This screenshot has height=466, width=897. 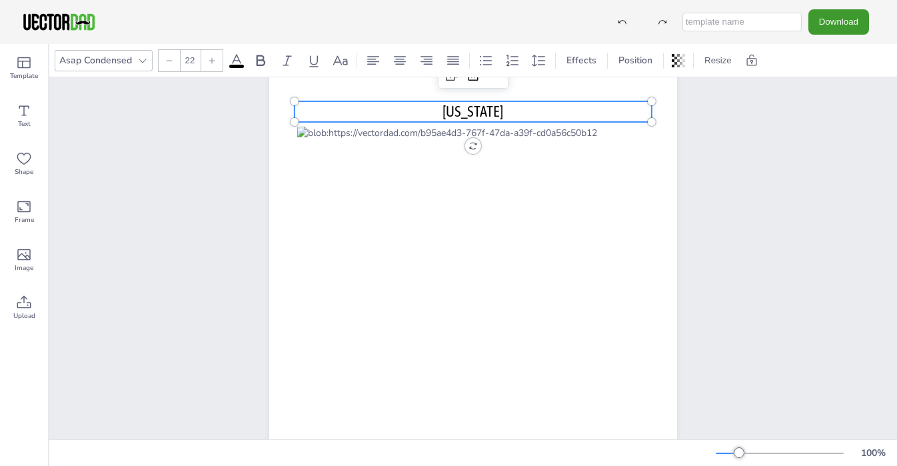 What do you see at coordinates (635, 60) in the screenshot?
I see `span: Position` at bounding box center [635, 60].